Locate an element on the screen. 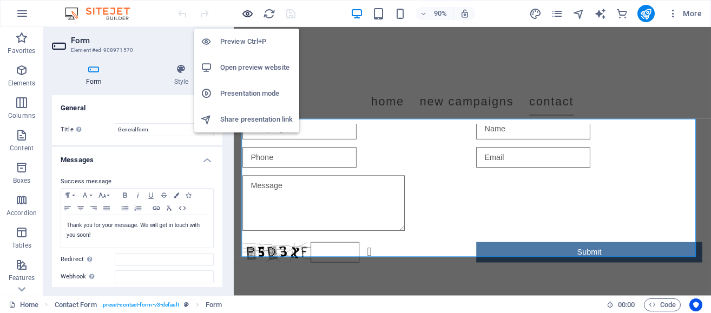 The height and width of the screenshot is (313, 711). h6: Session time is located at coordinates (621, 305).